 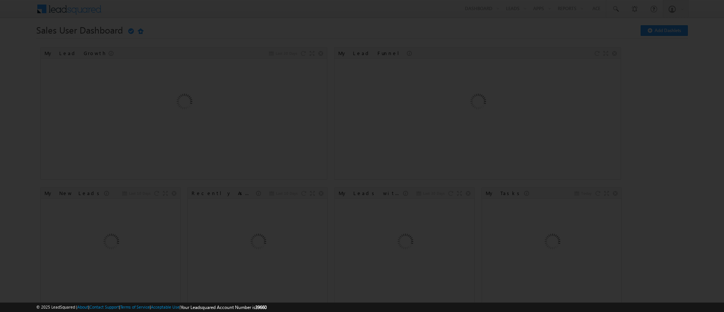 I want to click on a: Terms of Service, so click(x=135, y=307).